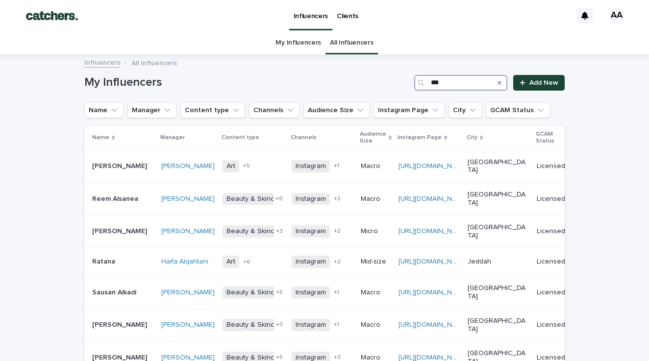 This screenshot has width=649, height=361. What do you see at coordinates (185, 262) in the screenshot?
I see `a: Haifa Alqahtani` at bounding box center [185, 262].